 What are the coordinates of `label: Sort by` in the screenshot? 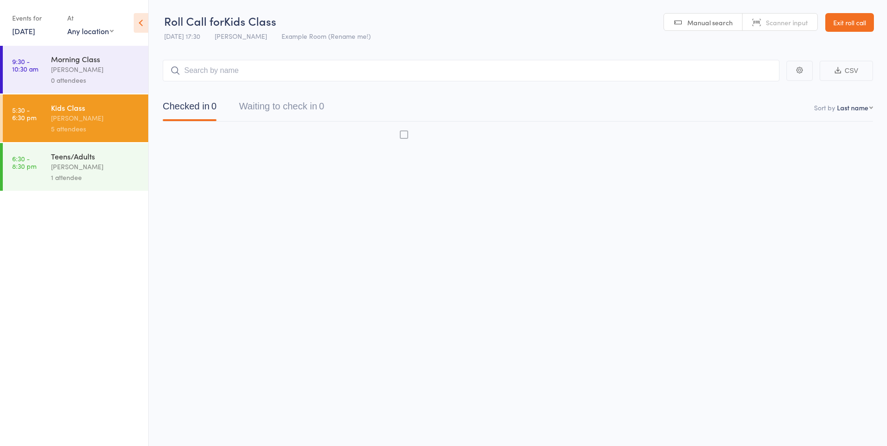 It's located at (824, 108).